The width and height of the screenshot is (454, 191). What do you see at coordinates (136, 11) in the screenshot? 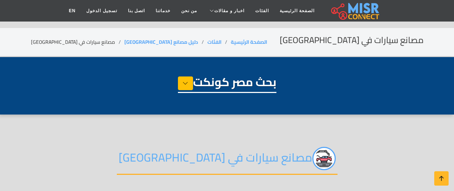
I see `a: اتصل بنا` at bounding box center [136, 11].